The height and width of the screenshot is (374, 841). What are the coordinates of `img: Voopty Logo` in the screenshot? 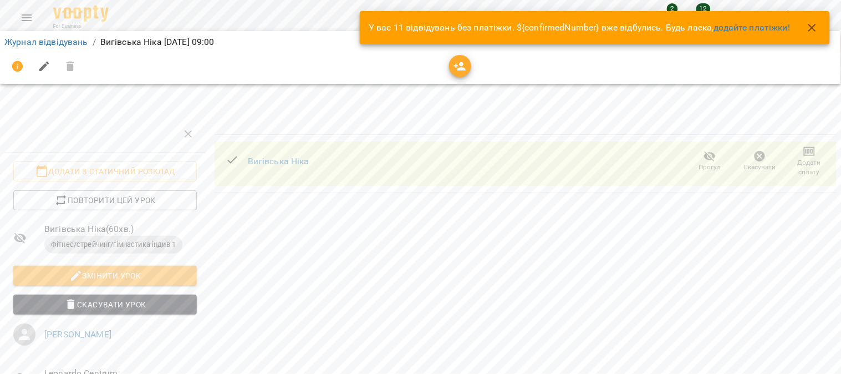 It's located at (81, 13).